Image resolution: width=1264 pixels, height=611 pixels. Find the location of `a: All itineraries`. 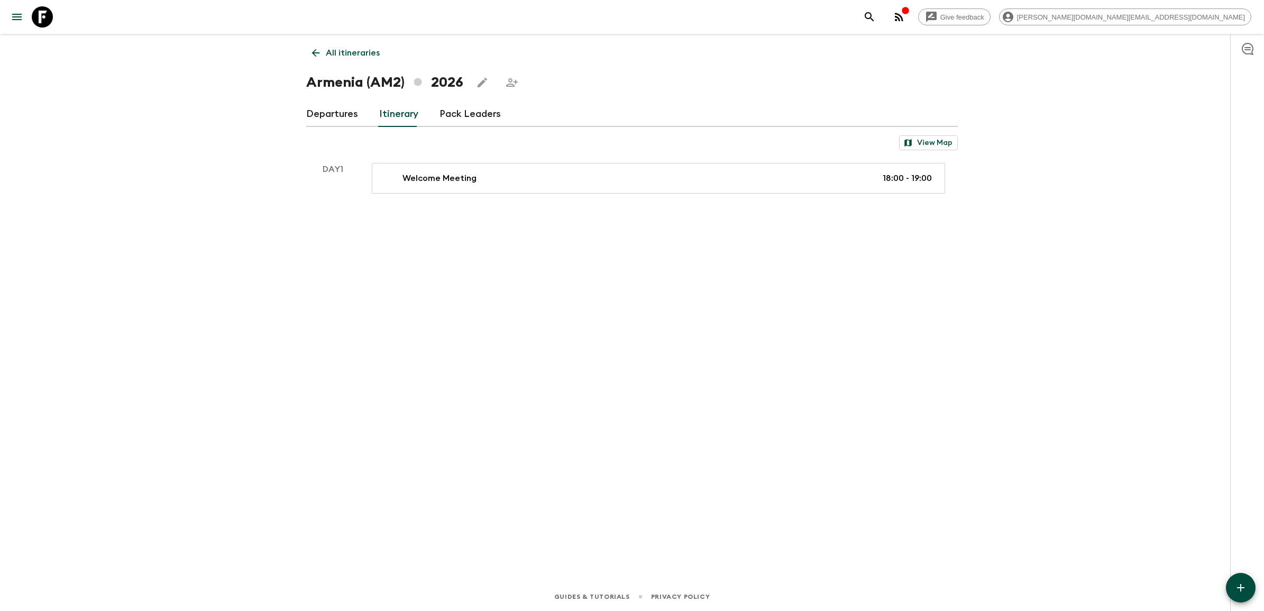

a: All itineraries is located at coordinates (346, 53).